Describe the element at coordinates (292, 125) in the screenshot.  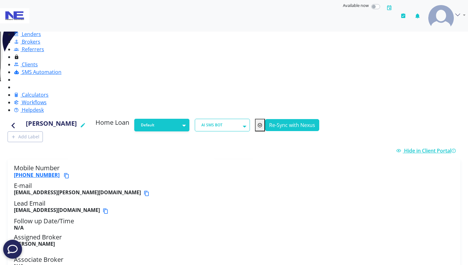
I see `span: Re-Sync with Nexus` at that location.